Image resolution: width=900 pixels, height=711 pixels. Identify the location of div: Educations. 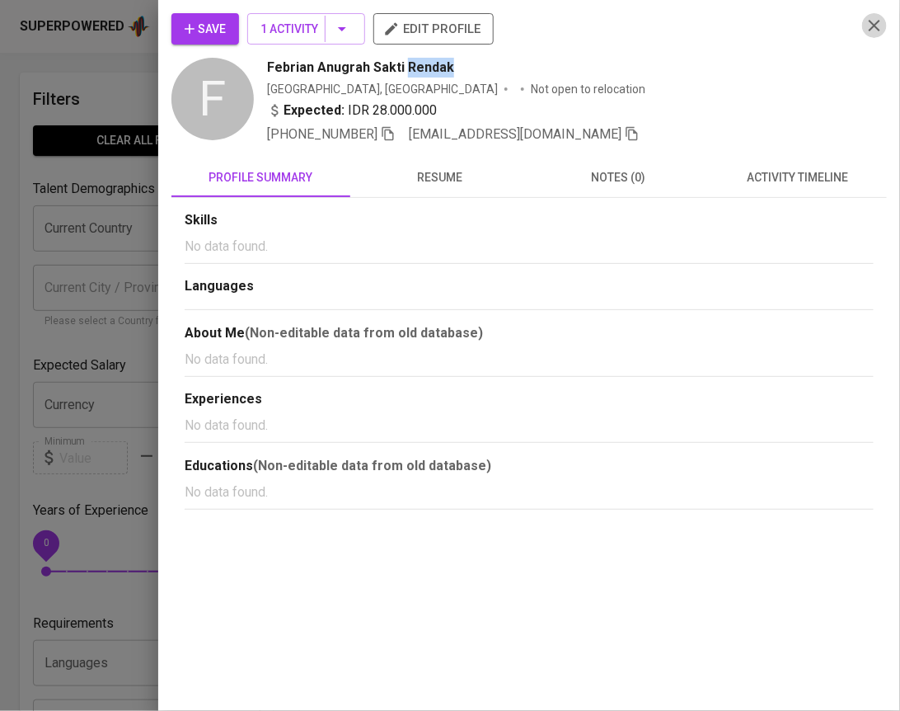
(529, 466).